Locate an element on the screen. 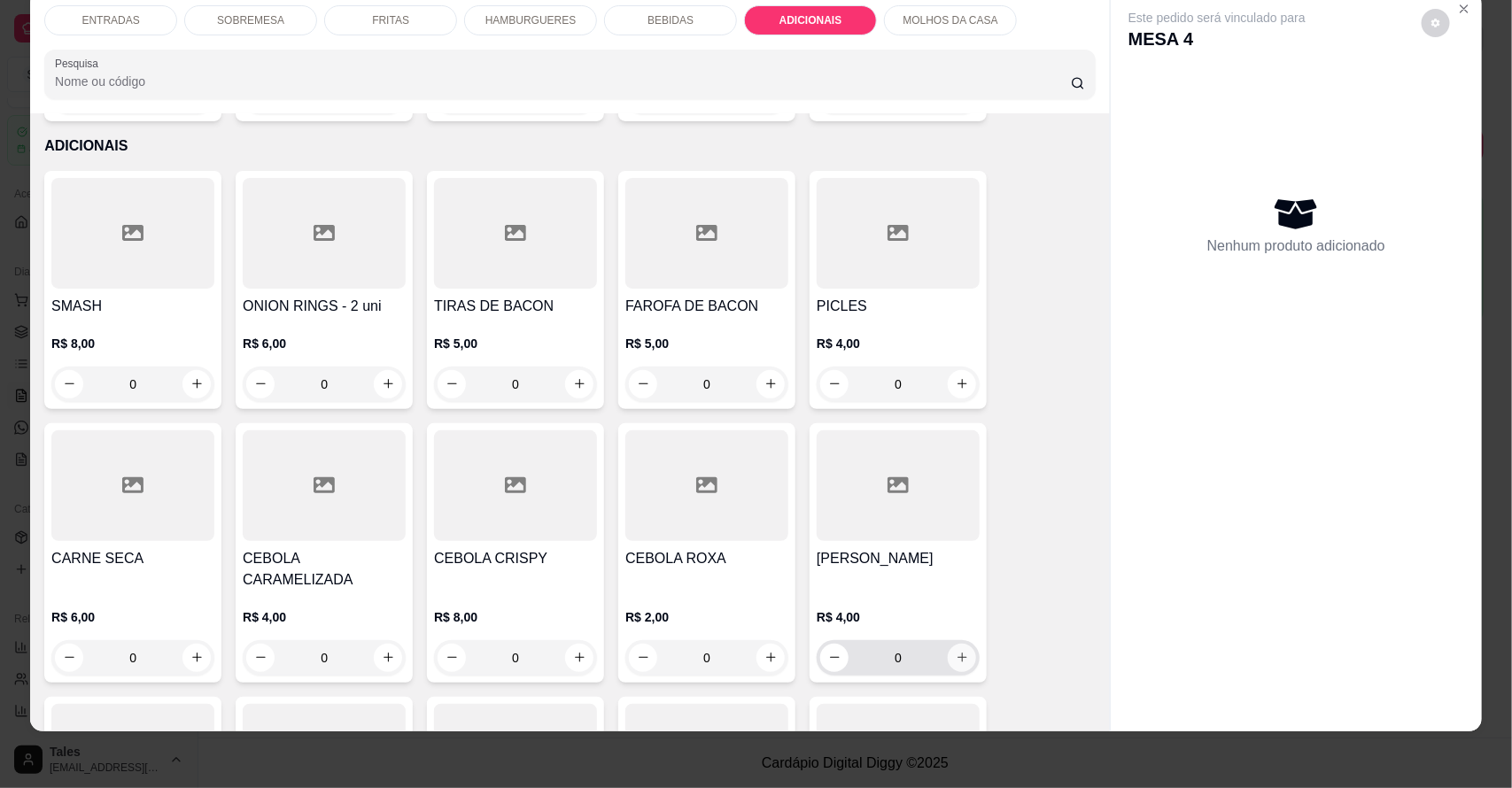  h4: SMASH is located at coordinates (133, 306).